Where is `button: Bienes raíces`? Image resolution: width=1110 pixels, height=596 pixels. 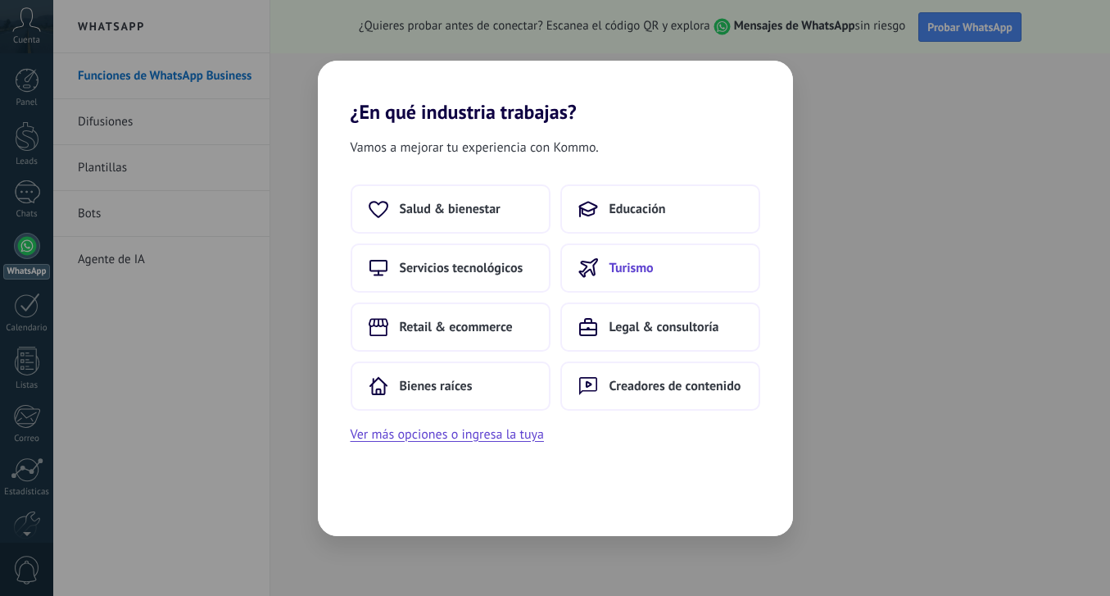
button: Bienes raíces is located at coordinates (451, 386).